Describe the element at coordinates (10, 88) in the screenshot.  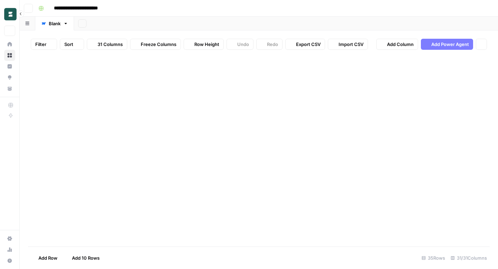
I see `a: Your Data` at that location.